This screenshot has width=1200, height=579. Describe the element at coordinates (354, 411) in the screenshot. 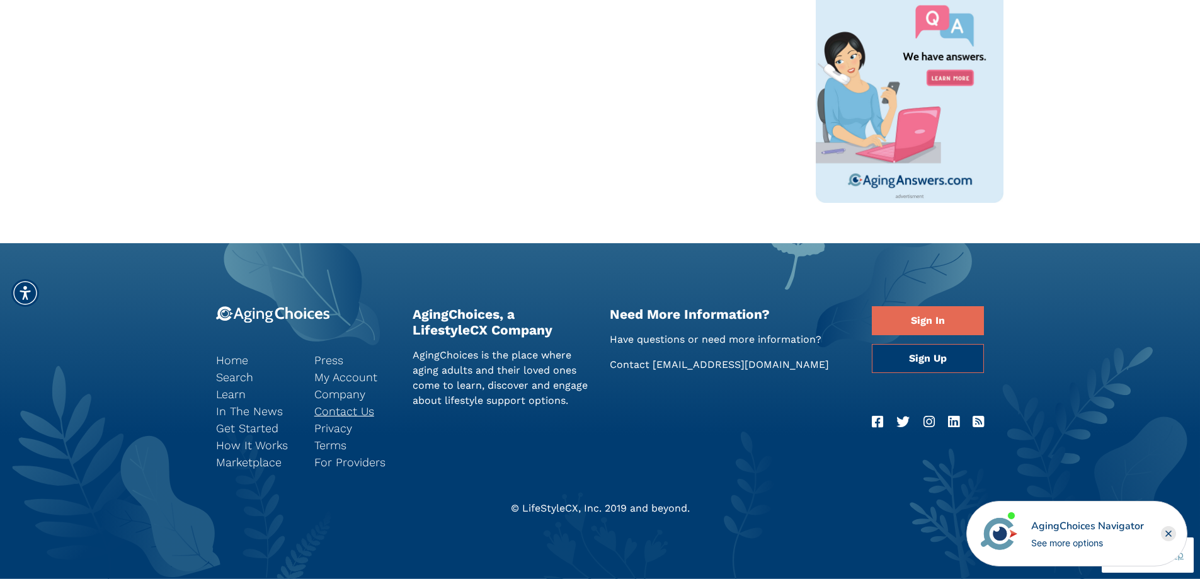

I see `a: Contact Us` at that location.